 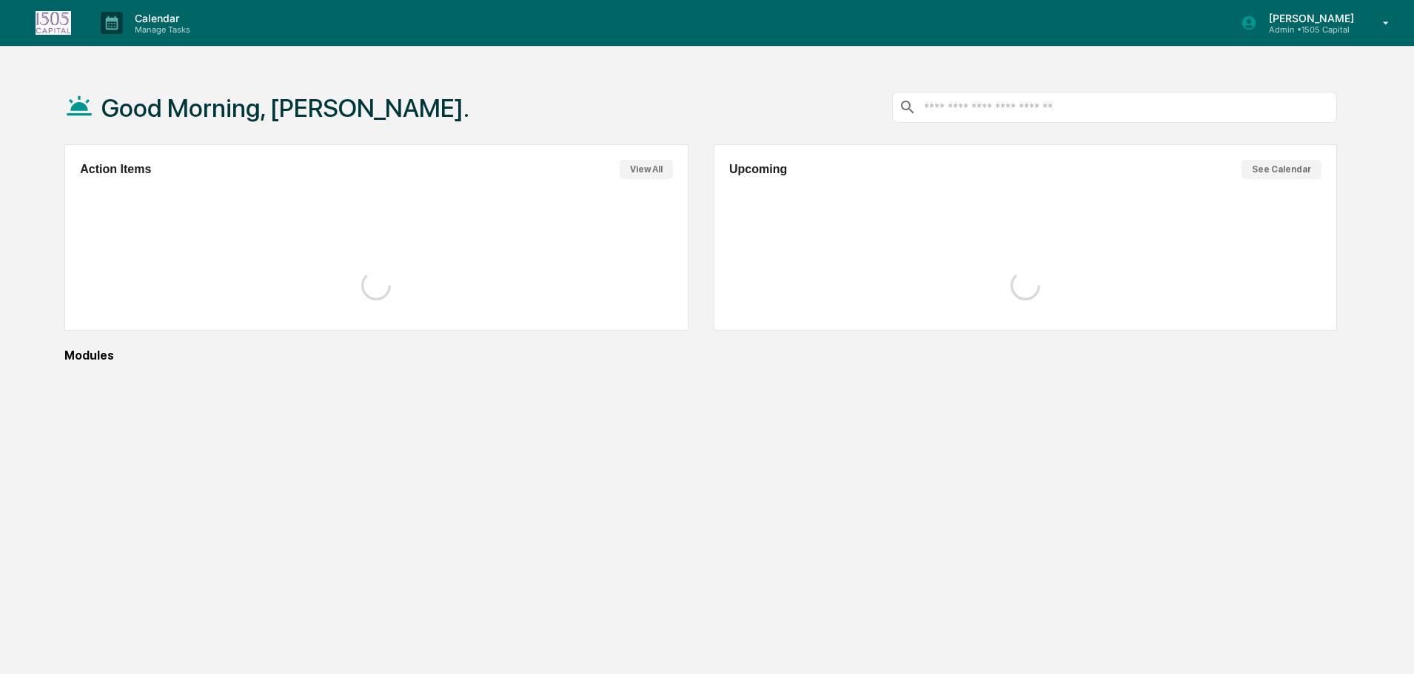 What do you see at coordinates (700, 355) in the screenshot?
I see `div: Modules` at bounding box center [700, 355].